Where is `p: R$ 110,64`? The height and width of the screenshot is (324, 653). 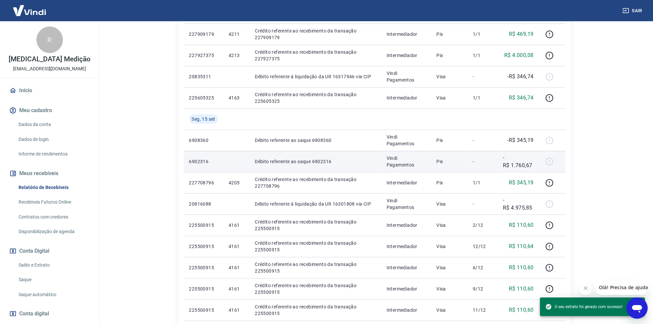 p: R$ 110,64 is located at coordinates (521, 246).